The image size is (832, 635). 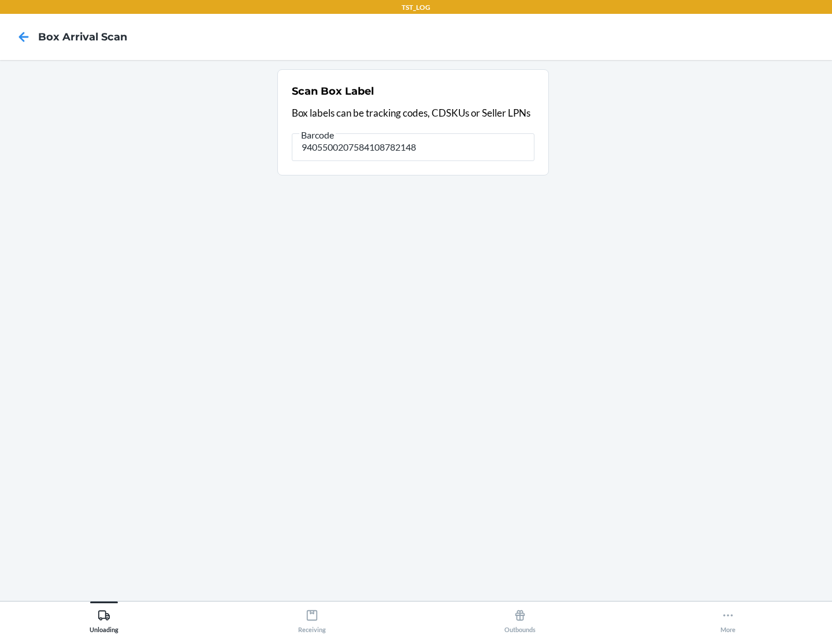 I want to click on h4: Box Arrival Scan, so click(x=83, y=37).